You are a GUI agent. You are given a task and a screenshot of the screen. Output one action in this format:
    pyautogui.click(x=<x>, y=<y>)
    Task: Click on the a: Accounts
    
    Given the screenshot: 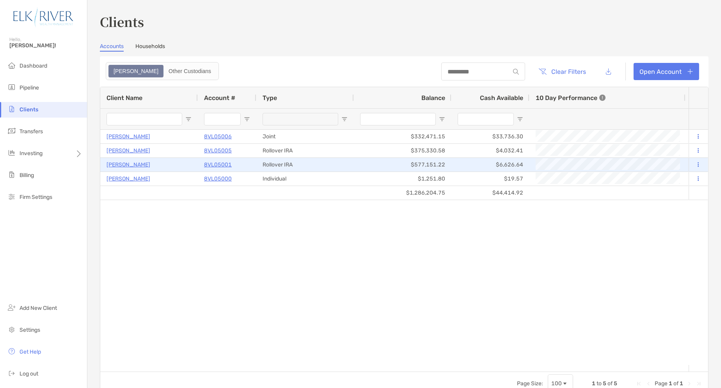 What is the action you would take?
    pyautogui.click(x=112, y=47)
    